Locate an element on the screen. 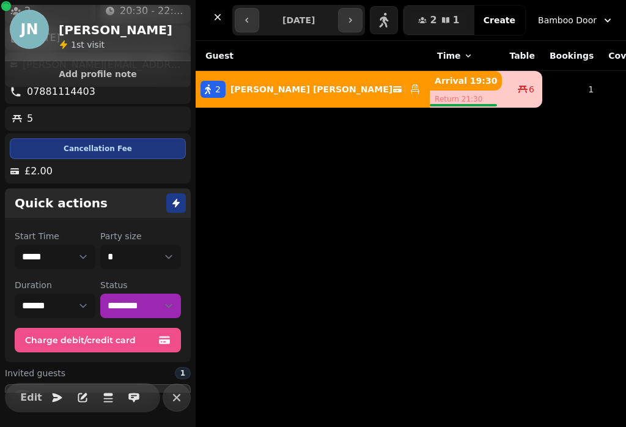  span: st is located at coordinates (81, 45).